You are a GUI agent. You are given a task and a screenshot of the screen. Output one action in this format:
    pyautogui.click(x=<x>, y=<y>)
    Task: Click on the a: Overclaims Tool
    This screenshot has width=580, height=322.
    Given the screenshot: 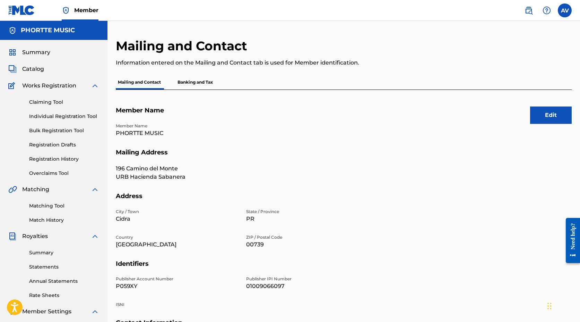 What is the action you would take?
    pyautogui.click(x=64, y=173)
    